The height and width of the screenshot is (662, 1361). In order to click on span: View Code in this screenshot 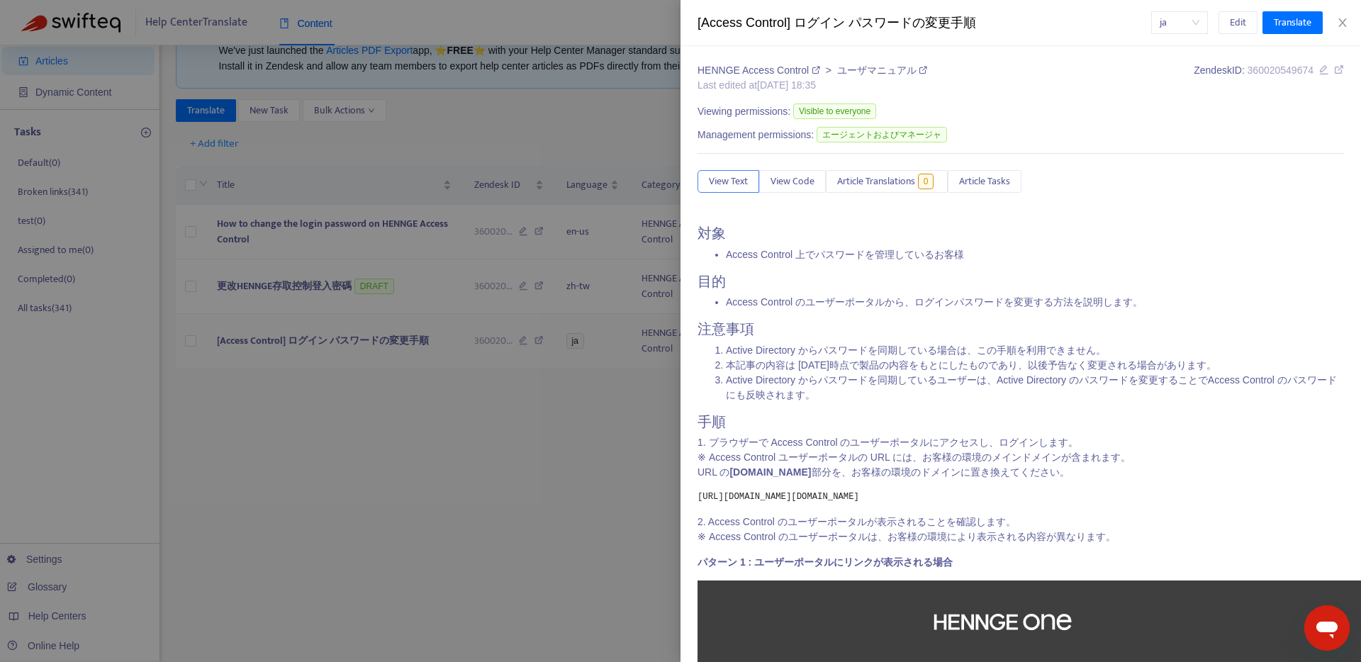, I will do `click(793, 181)`.